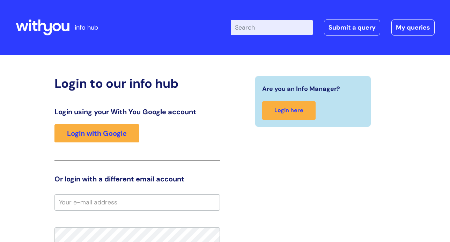 This screenshot has height=242, width=450. Describe the element at coordinates (137, 179) in the screenshot. I see `h3: Or login with a different email account` at that location.